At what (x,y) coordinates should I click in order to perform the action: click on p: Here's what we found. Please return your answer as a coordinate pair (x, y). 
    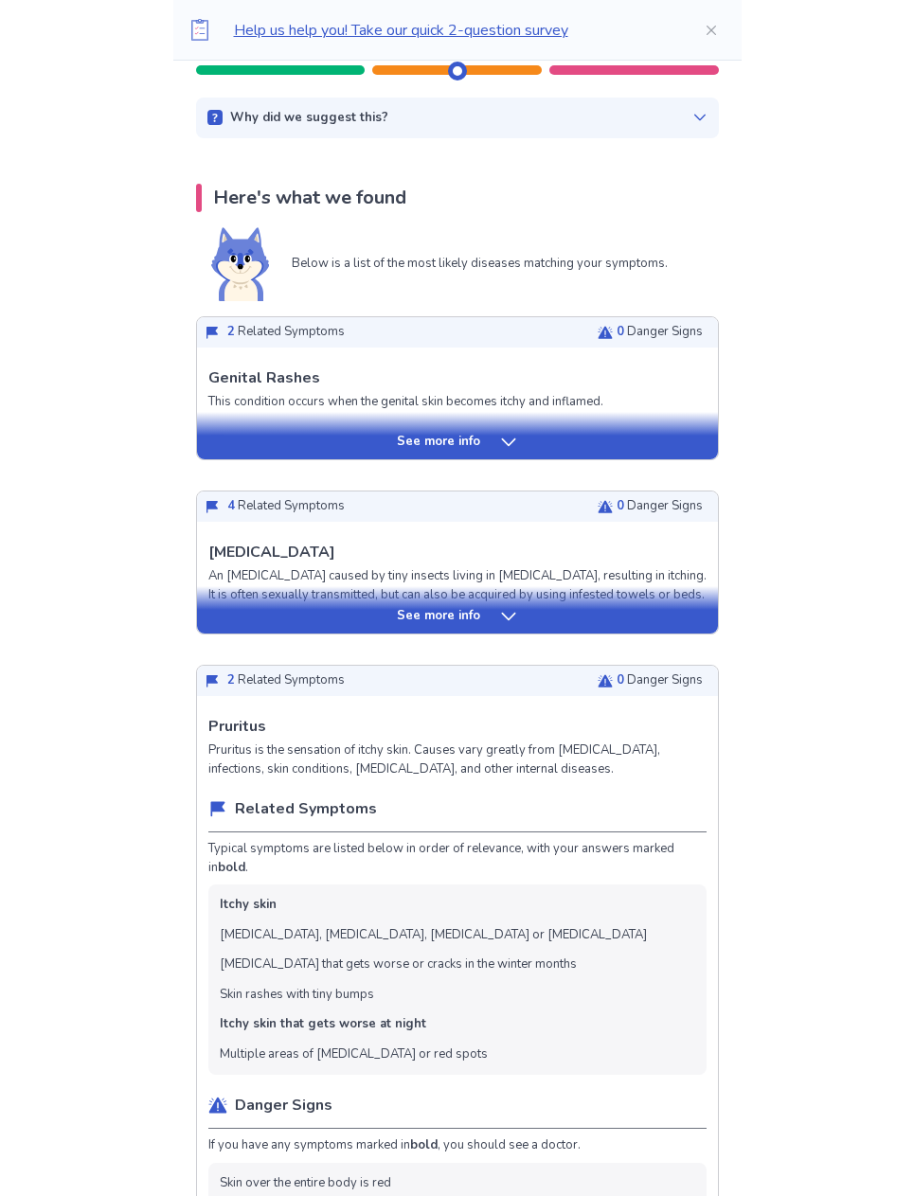
    Looking at the image, I should click on (310, 198).